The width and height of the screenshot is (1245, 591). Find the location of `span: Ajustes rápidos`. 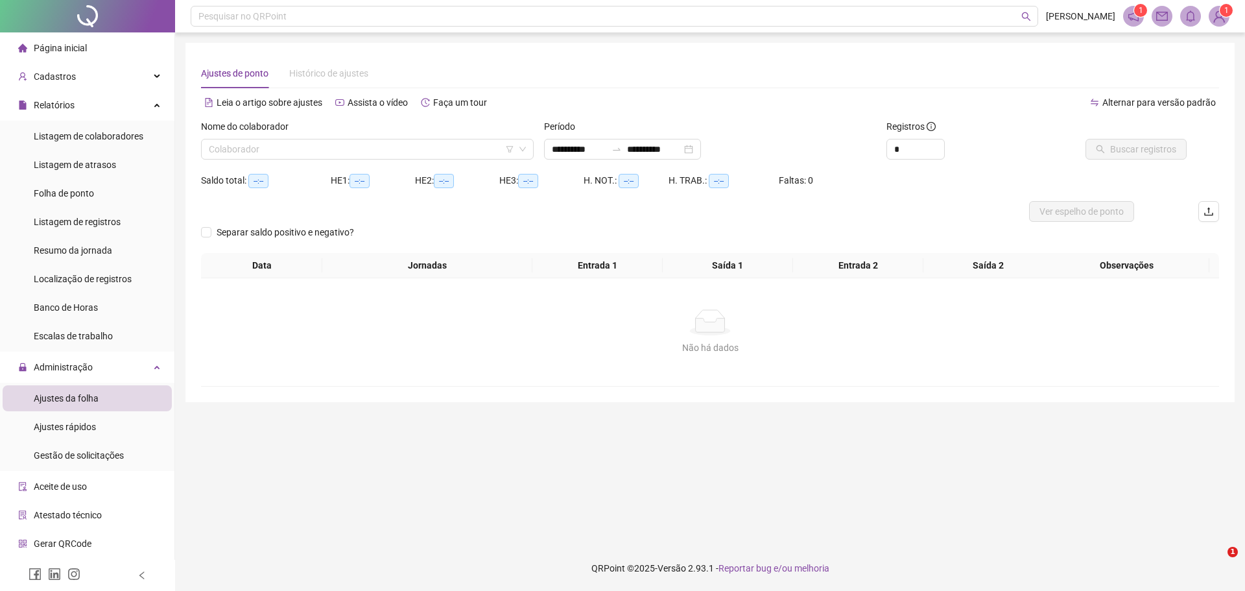

span: Ajustes rápidos is located at coordinates (65, 427).